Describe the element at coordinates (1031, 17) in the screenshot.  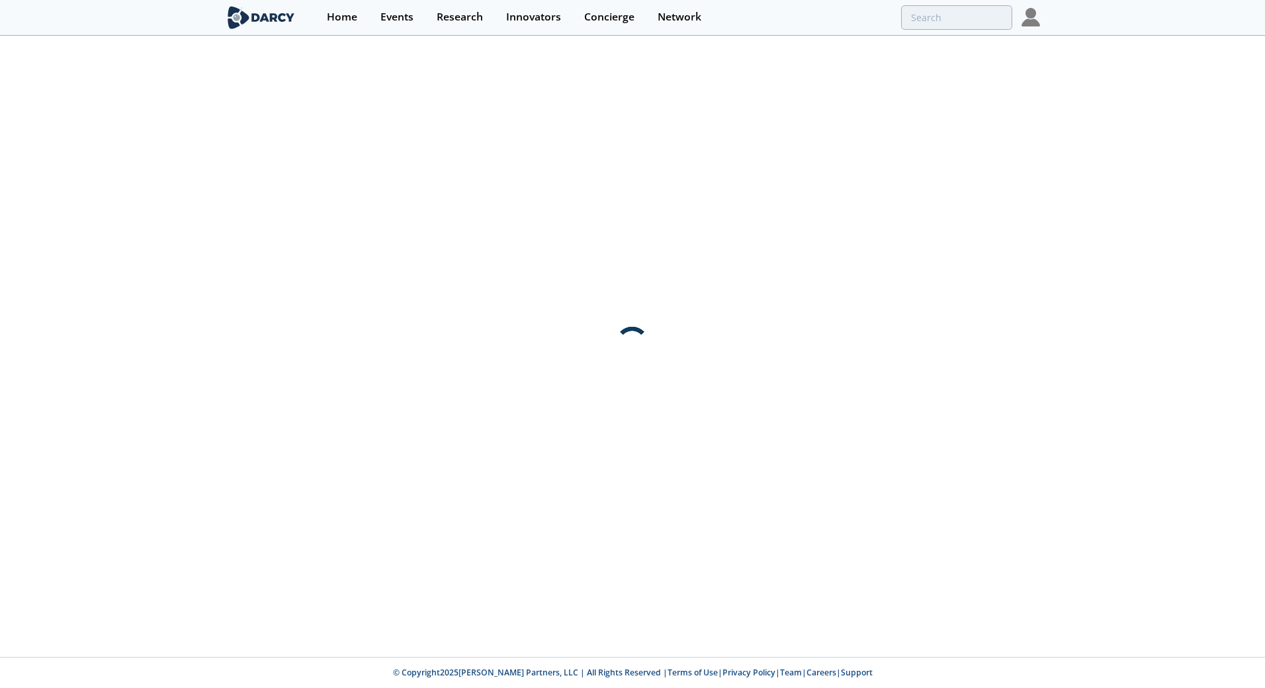
I see `img: Profile` at that location.